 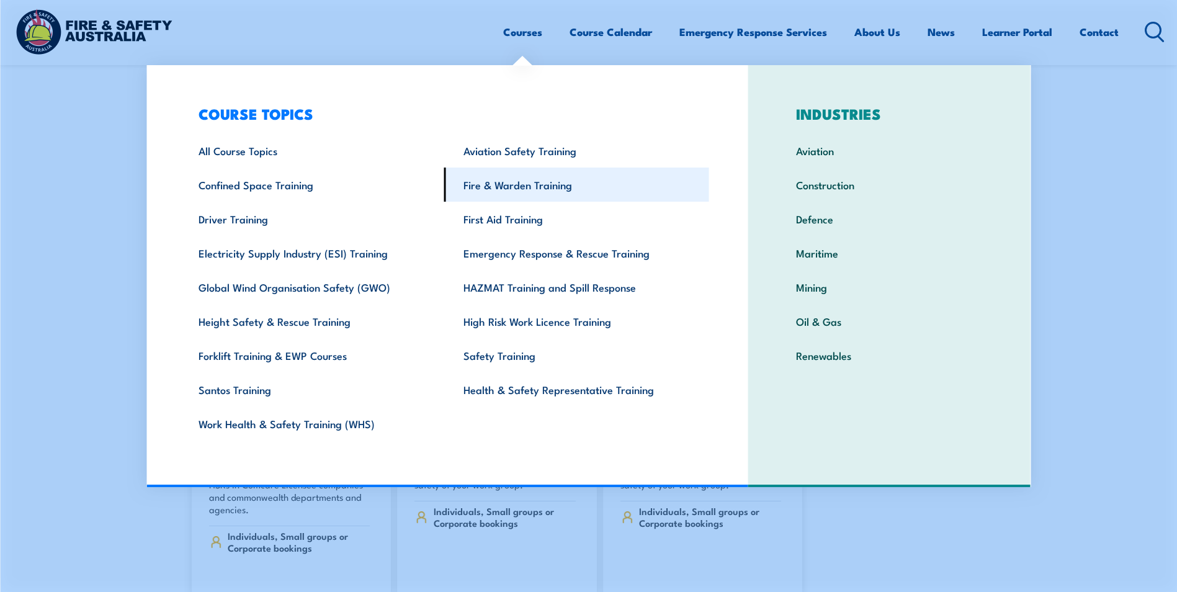 I want to click on h3: COURSE TOPICS, so click(x=444, y=114).